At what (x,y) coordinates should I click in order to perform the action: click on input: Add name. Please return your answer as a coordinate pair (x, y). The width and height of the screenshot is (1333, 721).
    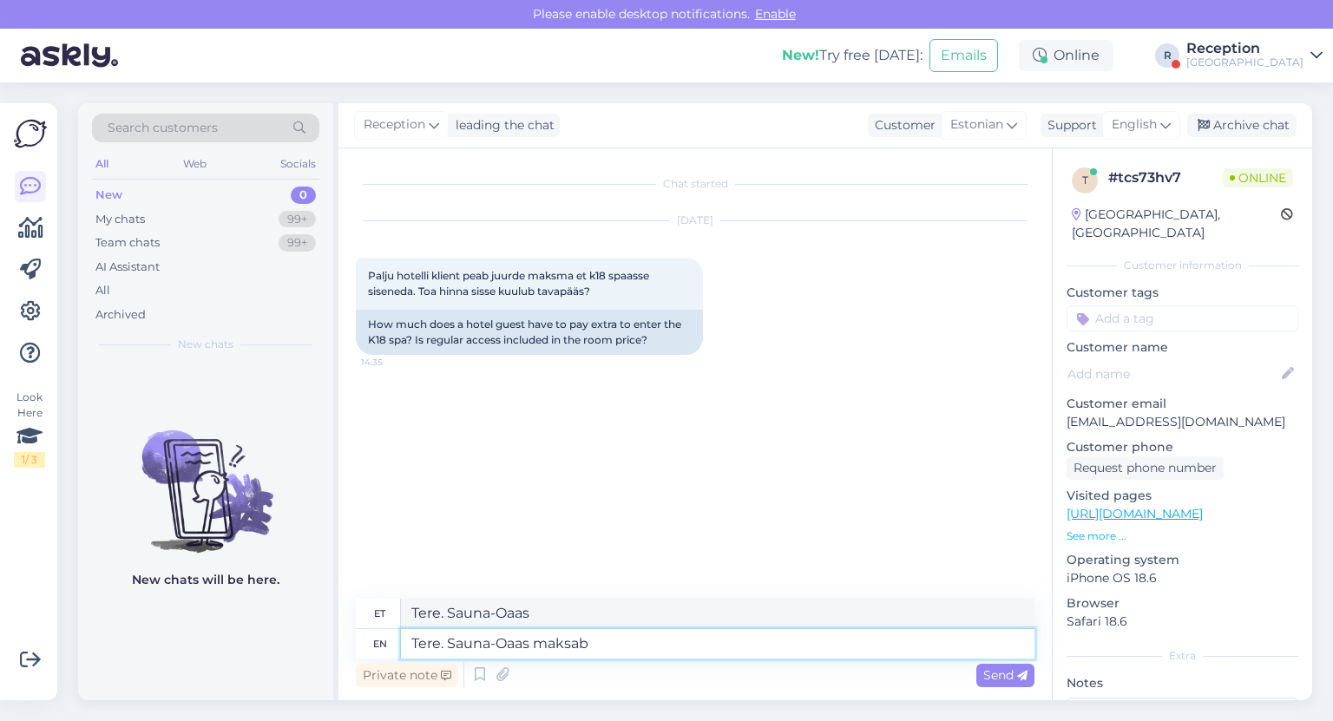
    Looking at the image, I should click on (1172, 374).